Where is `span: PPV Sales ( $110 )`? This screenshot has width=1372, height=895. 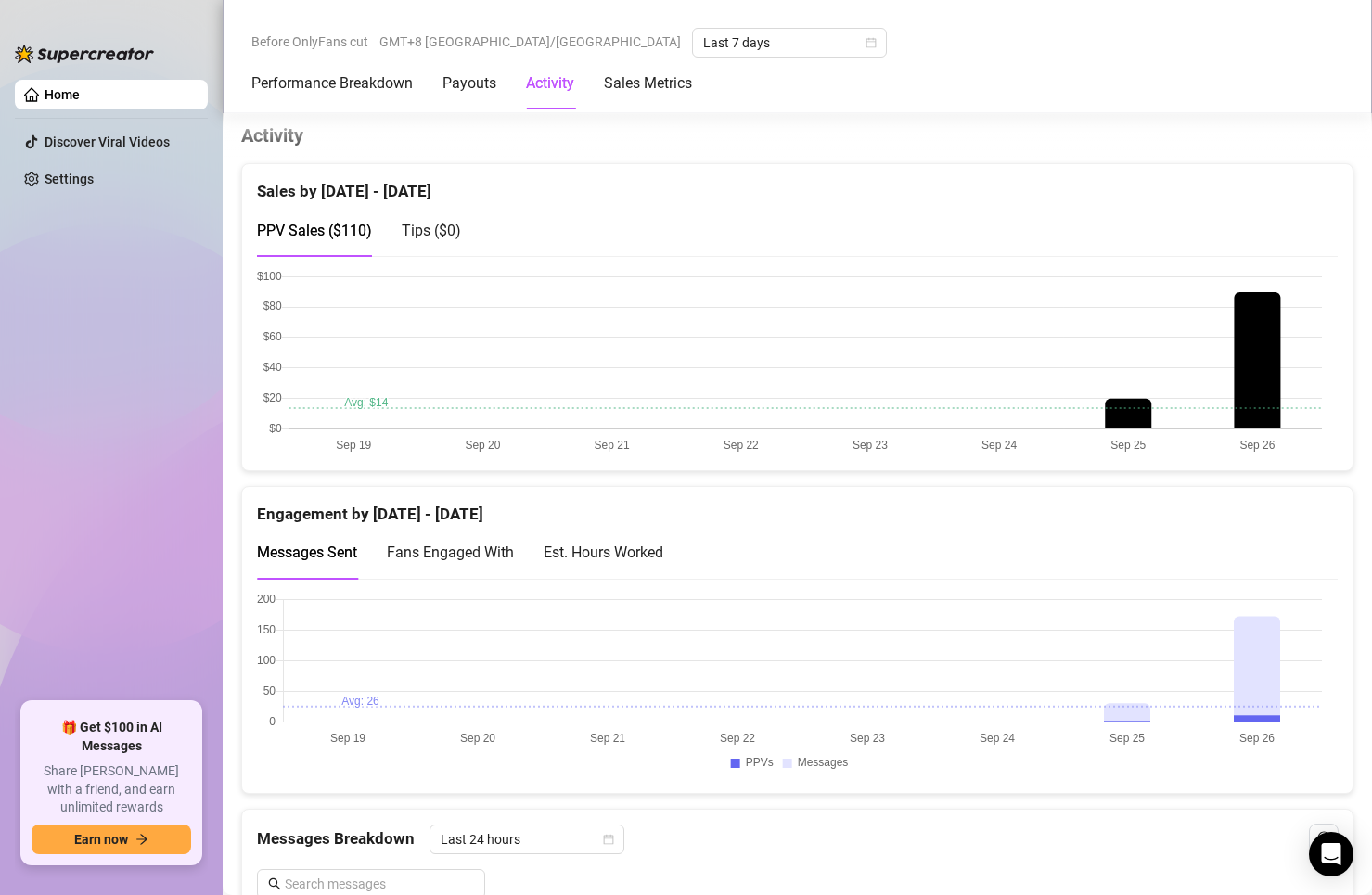 span: PPV Sales ( $110 ) is located at coordinates (314, 230).